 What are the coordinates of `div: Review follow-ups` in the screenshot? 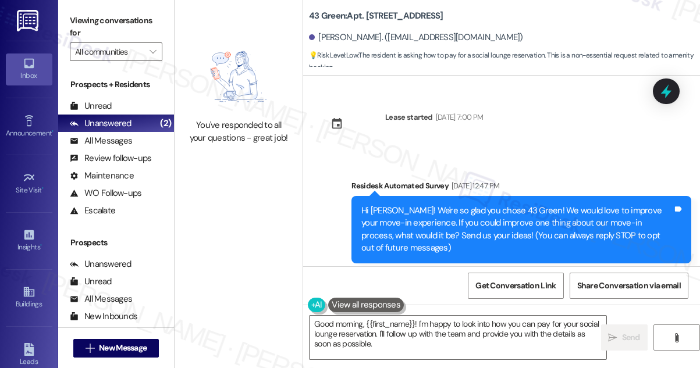 It's located at (111, 158).